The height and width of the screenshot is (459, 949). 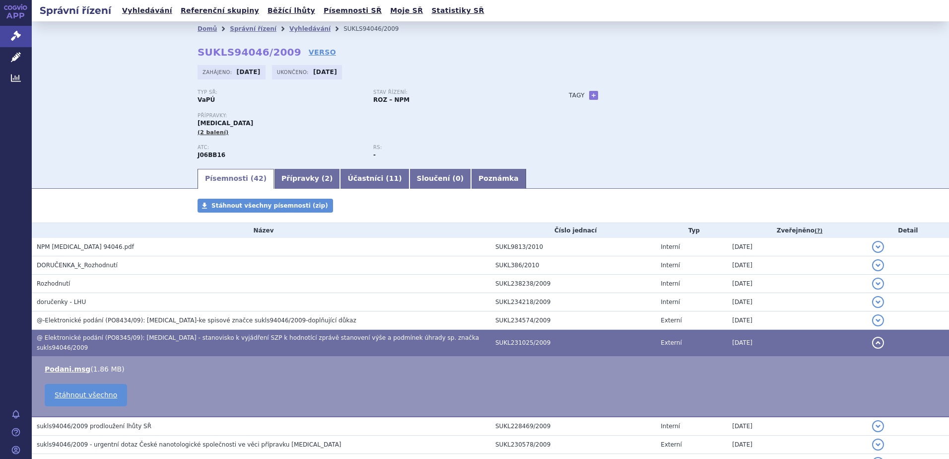 I want to click on a: Sloučení (0), so click(x=440, y=179).